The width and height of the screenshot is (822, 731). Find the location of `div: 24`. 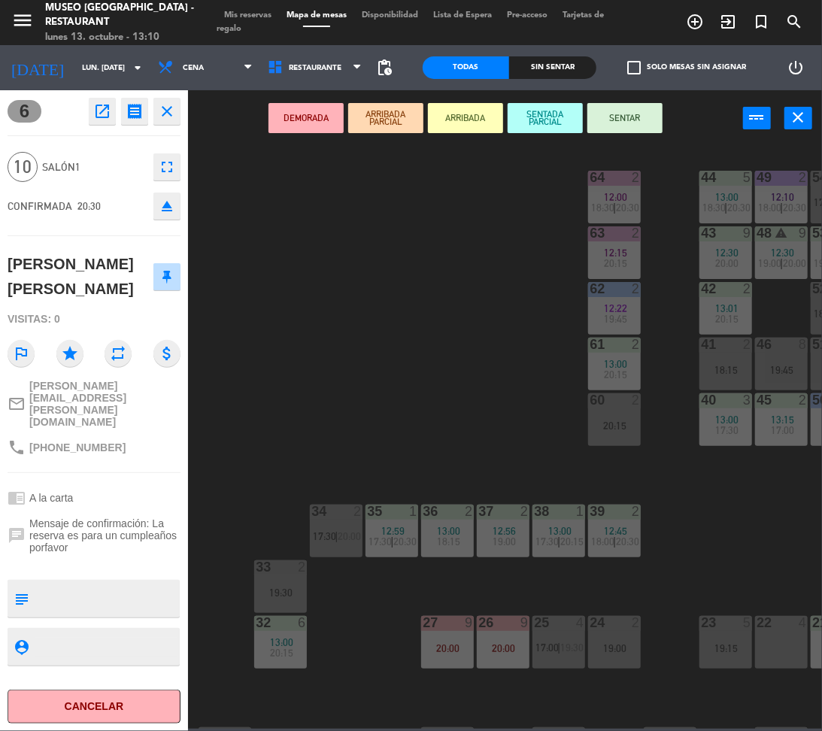

div: 24 is located at coordinates (589, 622).